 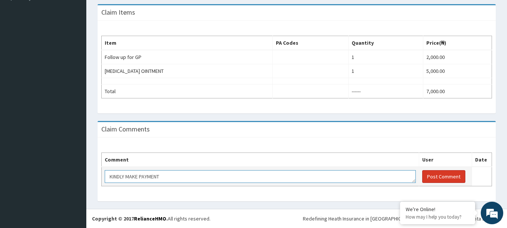 I want to click on th: Price(₦), so click(x=457, y=43).